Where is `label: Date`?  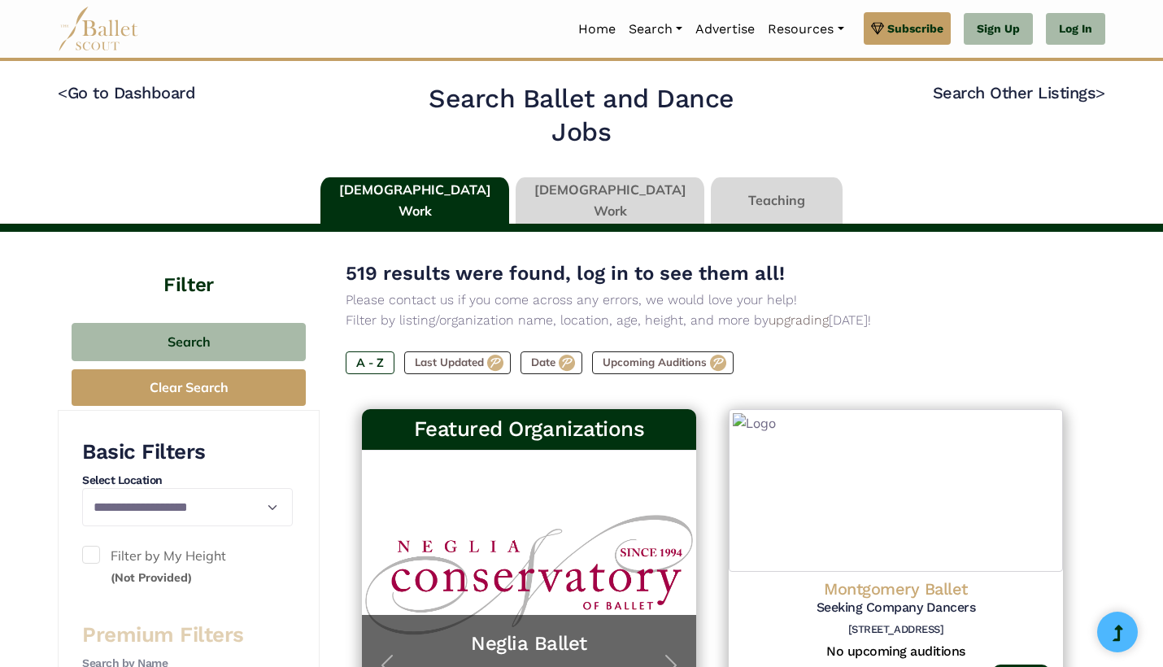
label: Date is located at coordinates (551, 363).